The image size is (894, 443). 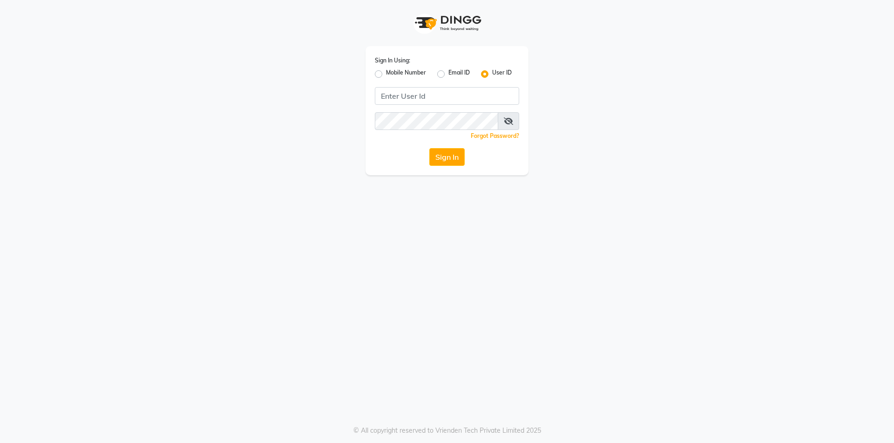 What do you see at coordinates (393, 61) in the screenshot?
I see `label: Sign In Using:` at bounding box center [393, 61].